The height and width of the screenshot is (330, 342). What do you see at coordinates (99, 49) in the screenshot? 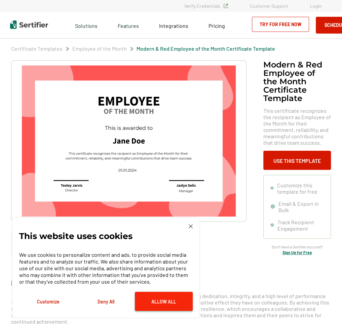
I see `span: Employee of the Month` at bounding box center [99, 49].